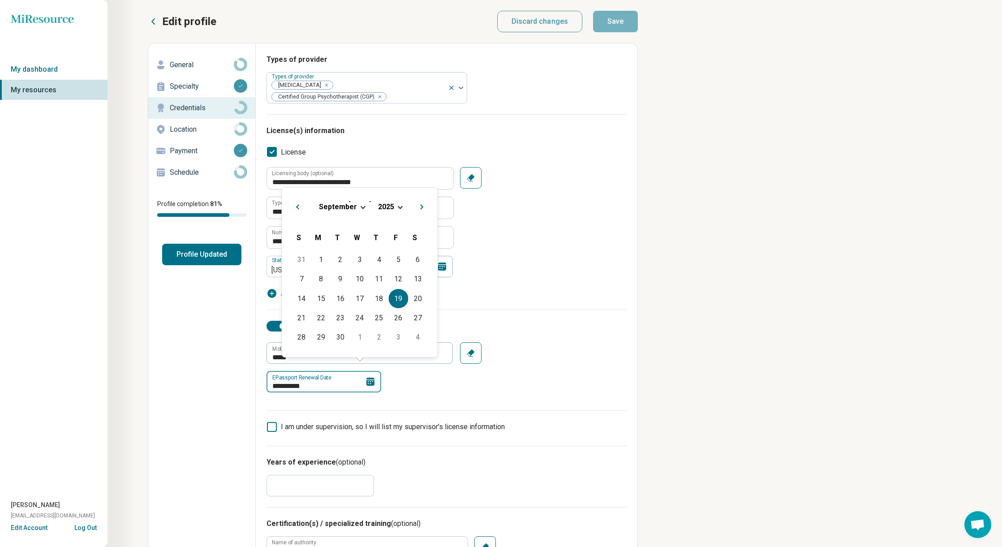 The height and width of the screenshot is (547, 1002). What do you see at coordinates (202, 86) in the screenshot?
I see `a: Specialty` at bounding box center [202, 86].